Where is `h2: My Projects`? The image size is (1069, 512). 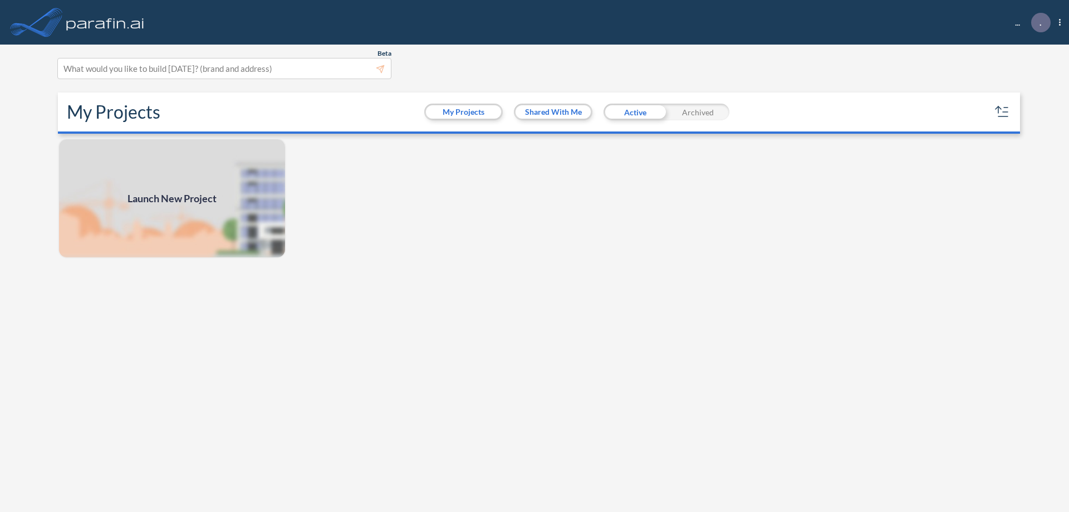 h2: My Projects is located at coordinates (114, 112).